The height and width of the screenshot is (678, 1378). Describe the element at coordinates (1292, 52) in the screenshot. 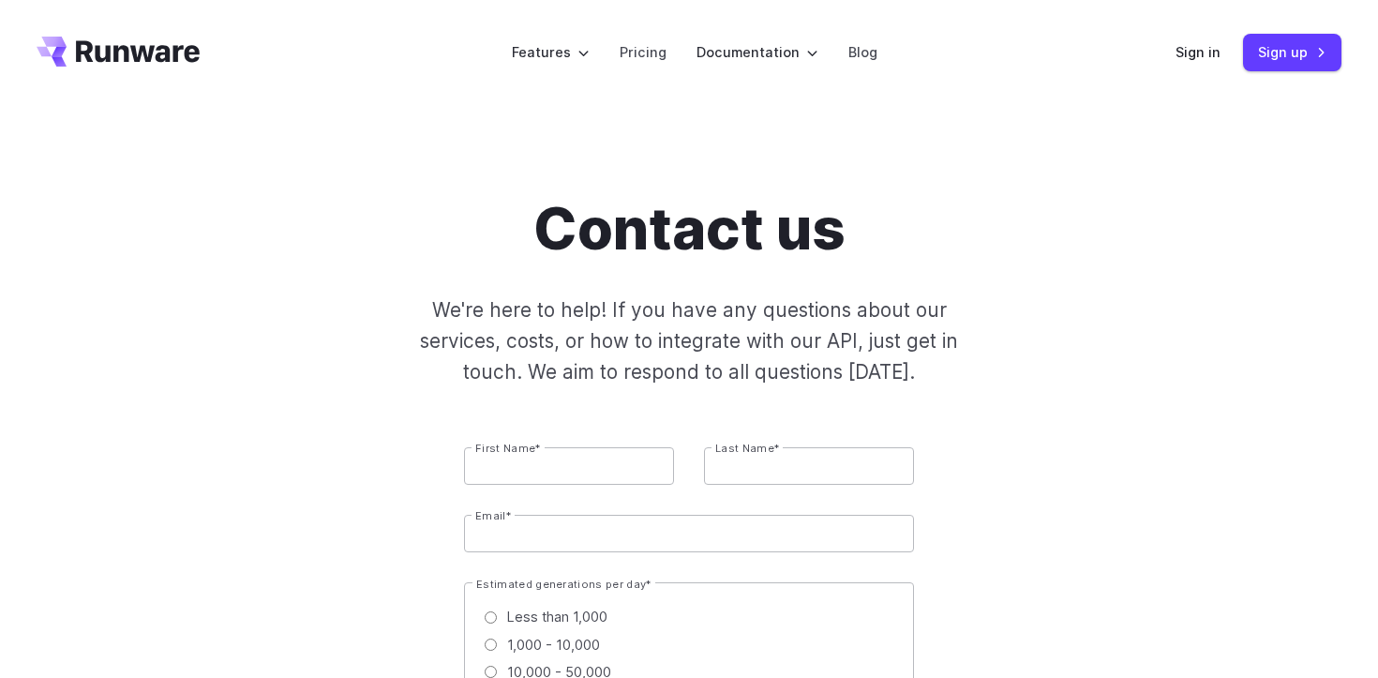

I see `a: Sign up` at that location.